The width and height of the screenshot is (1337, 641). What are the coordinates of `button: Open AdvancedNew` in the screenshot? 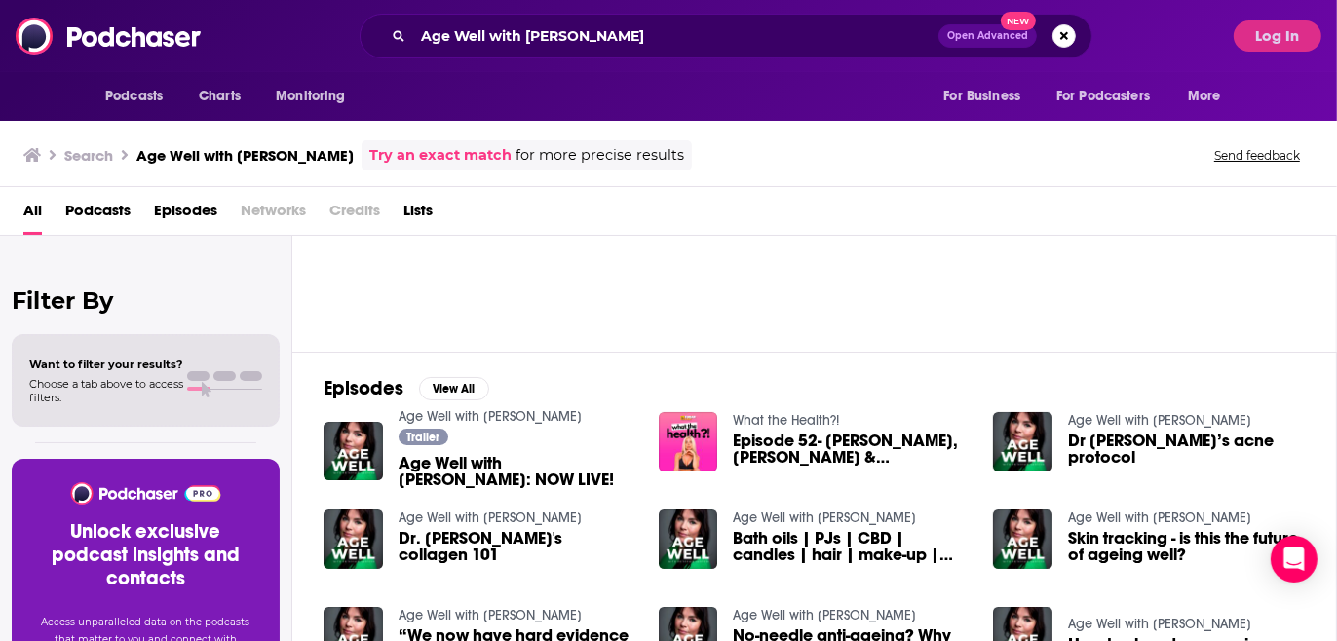 It's located at (987, 36).